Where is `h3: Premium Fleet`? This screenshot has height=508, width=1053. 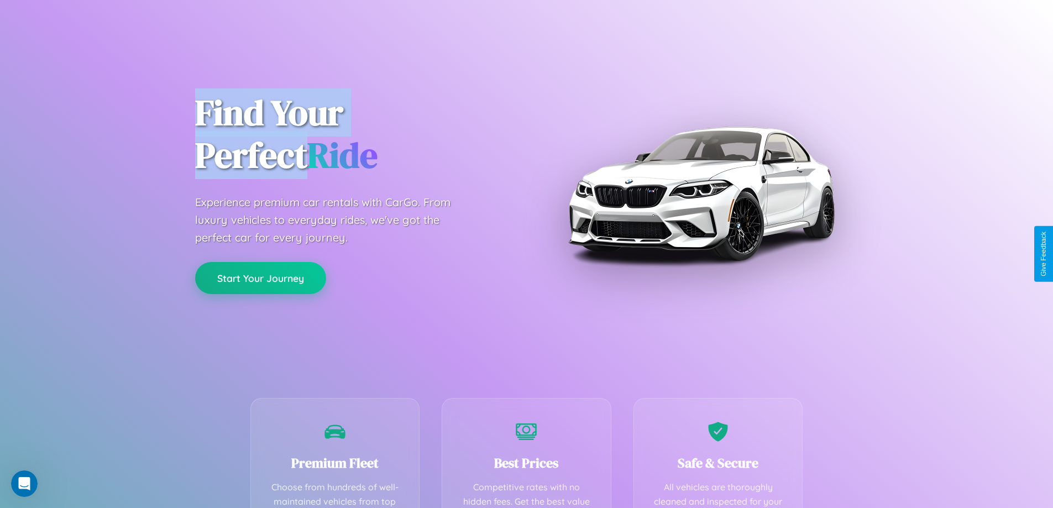
h3: Premium Fleet is located at coordinates (335, 463).